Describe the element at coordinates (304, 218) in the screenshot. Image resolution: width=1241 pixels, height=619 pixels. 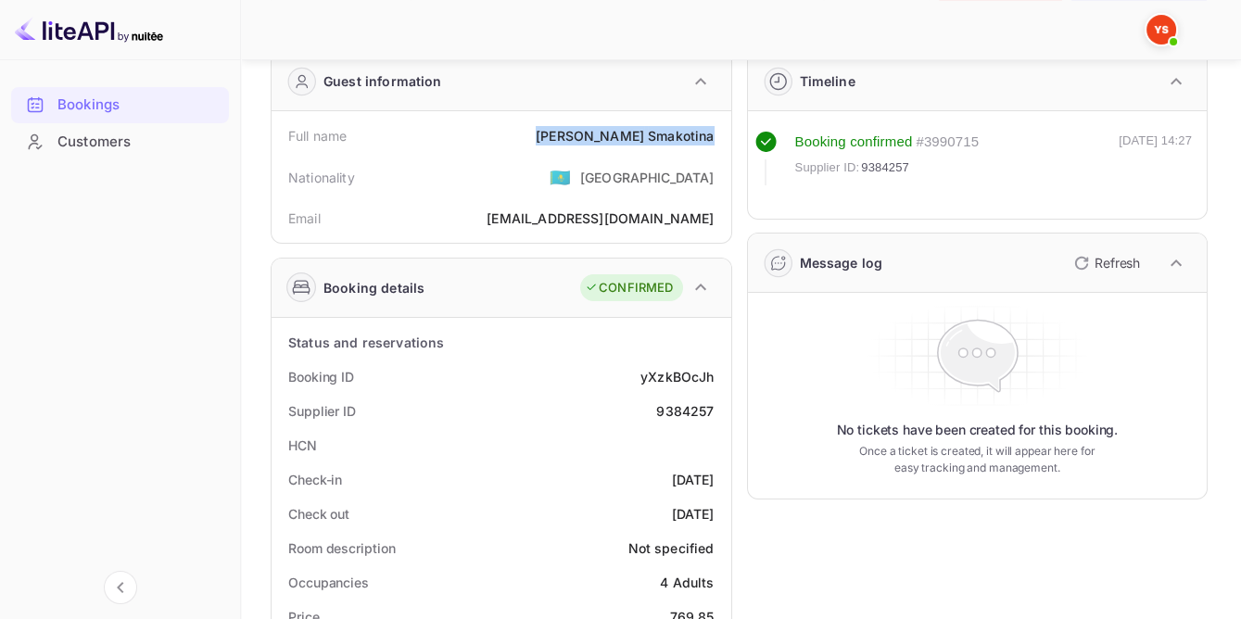
I see `div: Email` at that location.